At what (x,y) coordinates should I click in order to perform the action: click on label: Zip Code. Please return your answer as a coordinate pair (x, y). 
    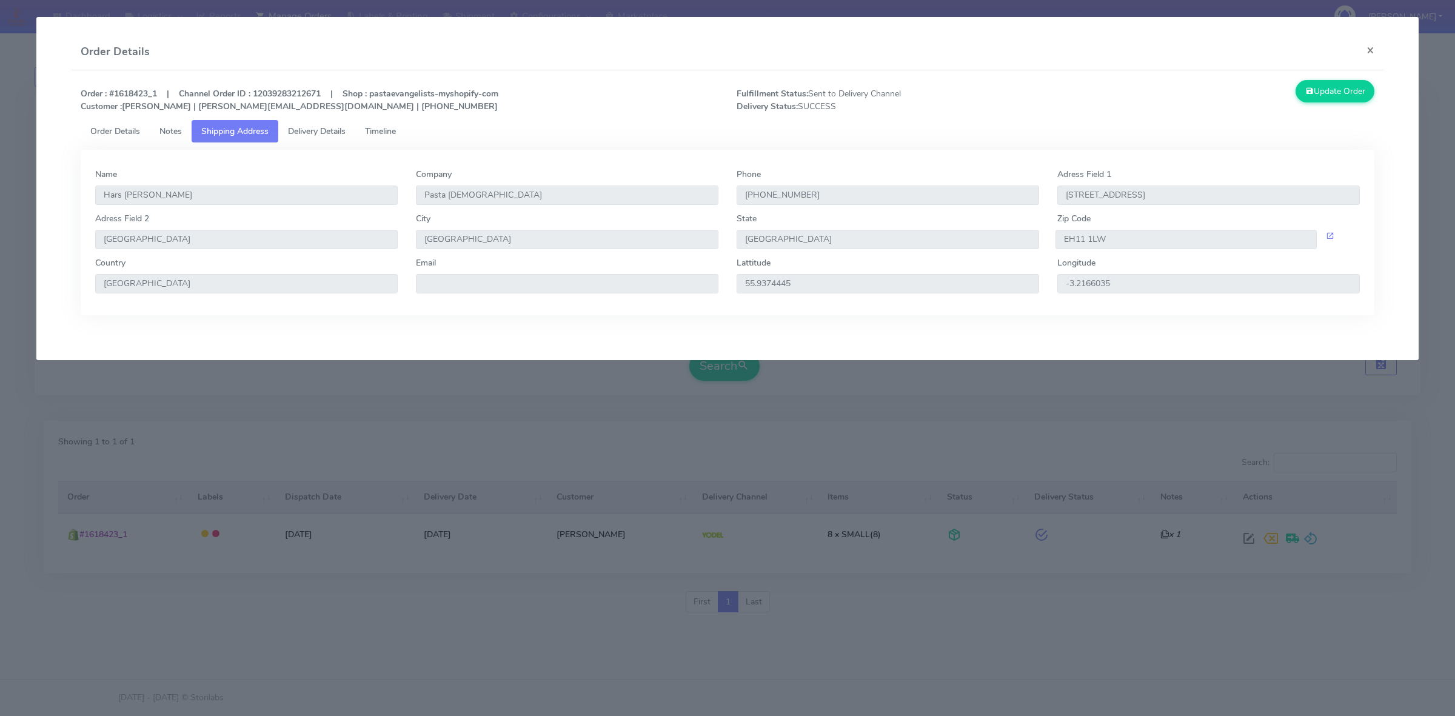
    Looking at the image, I should click on (1073, 218).